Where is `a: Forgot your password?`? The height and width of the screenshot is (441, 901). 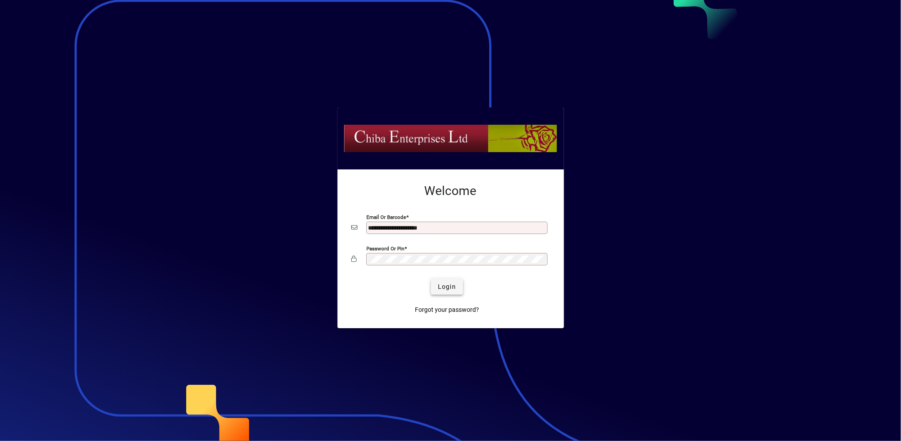 a: Forgot your password? is located at coordinates (447, 310).